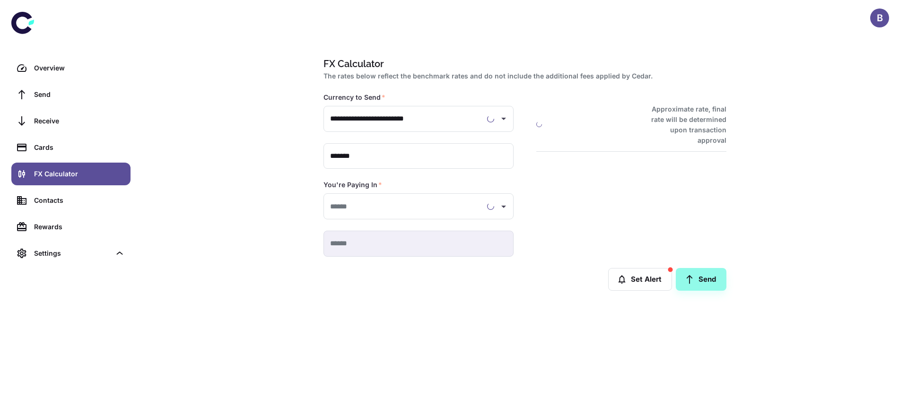  Describe the element at coordinates (880, 18) in the screenshot. I see `div: B` at that location.